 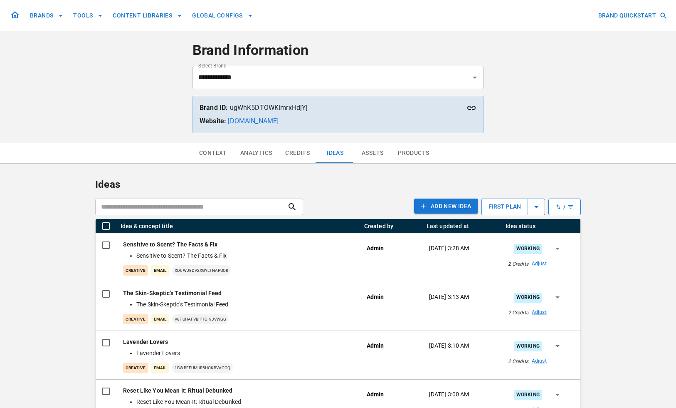 I want to click on p: Sensitive to Scent? The Facts & Fix, so click(x=238, y=244).